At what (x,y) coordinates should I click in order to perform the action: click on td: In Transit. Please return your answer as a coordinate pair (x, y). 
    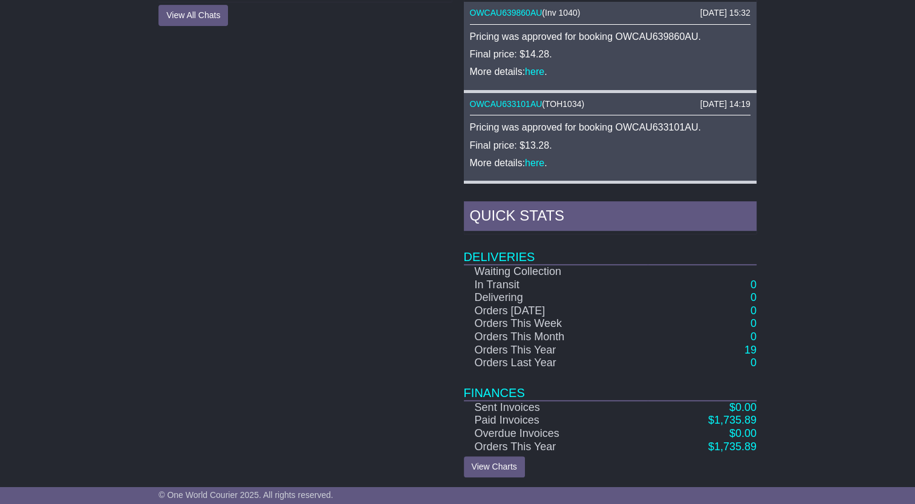
    Looking at the image, I should click on (556, 285).